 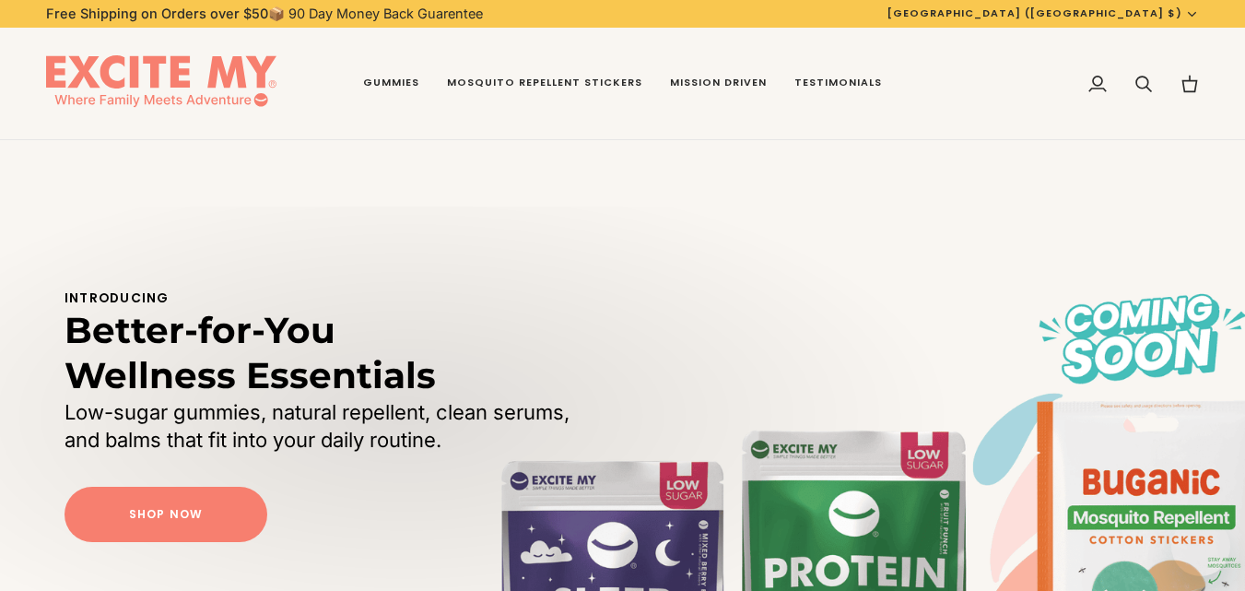 I want to click on strong: Free Shipping on Orders over $50, so click(x=157, y=13).